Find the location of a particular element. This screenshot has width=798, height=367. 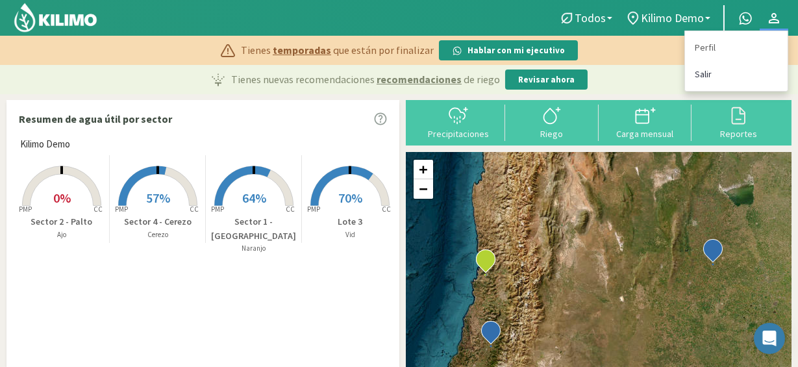

span: recomendaciones is located at coordinates (419, 79).